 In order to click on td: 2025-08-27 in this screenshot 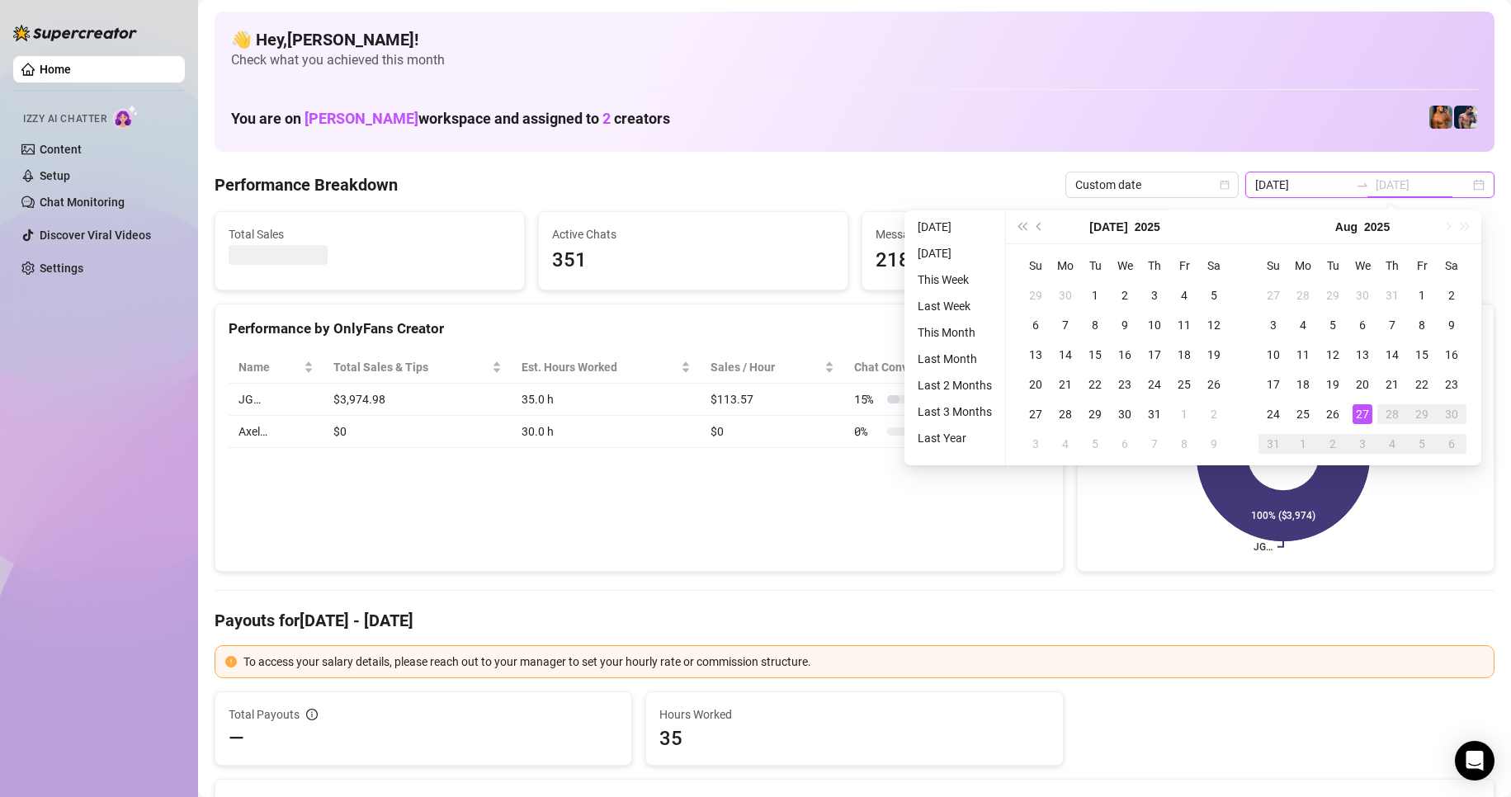, I will do `click(1363, 414)`.